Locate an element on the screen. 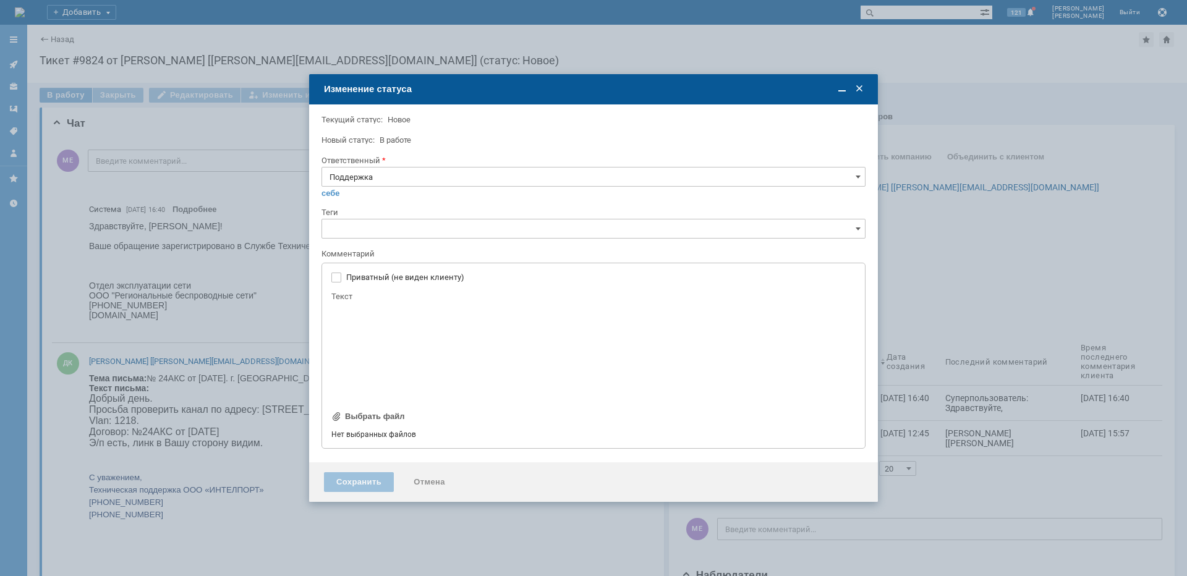 The image size is (1187, 576). div: Изменение статуса is located at coordinates (595, 89).